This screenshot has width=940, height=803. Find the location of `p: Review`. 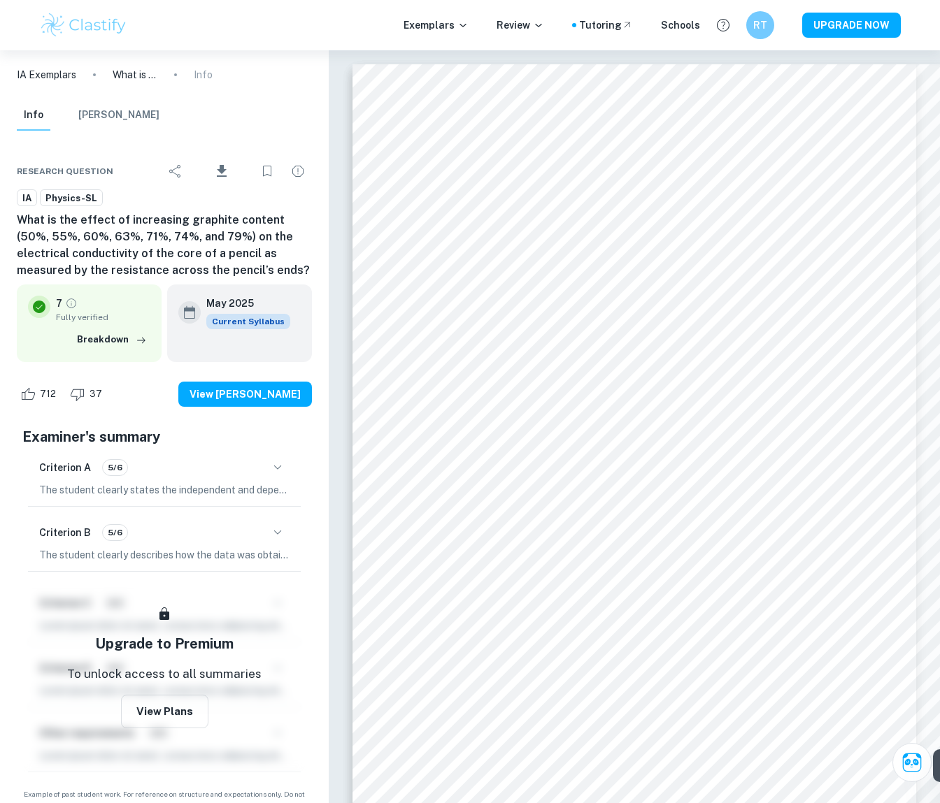

p: Review is located at coordinates (520, 25).